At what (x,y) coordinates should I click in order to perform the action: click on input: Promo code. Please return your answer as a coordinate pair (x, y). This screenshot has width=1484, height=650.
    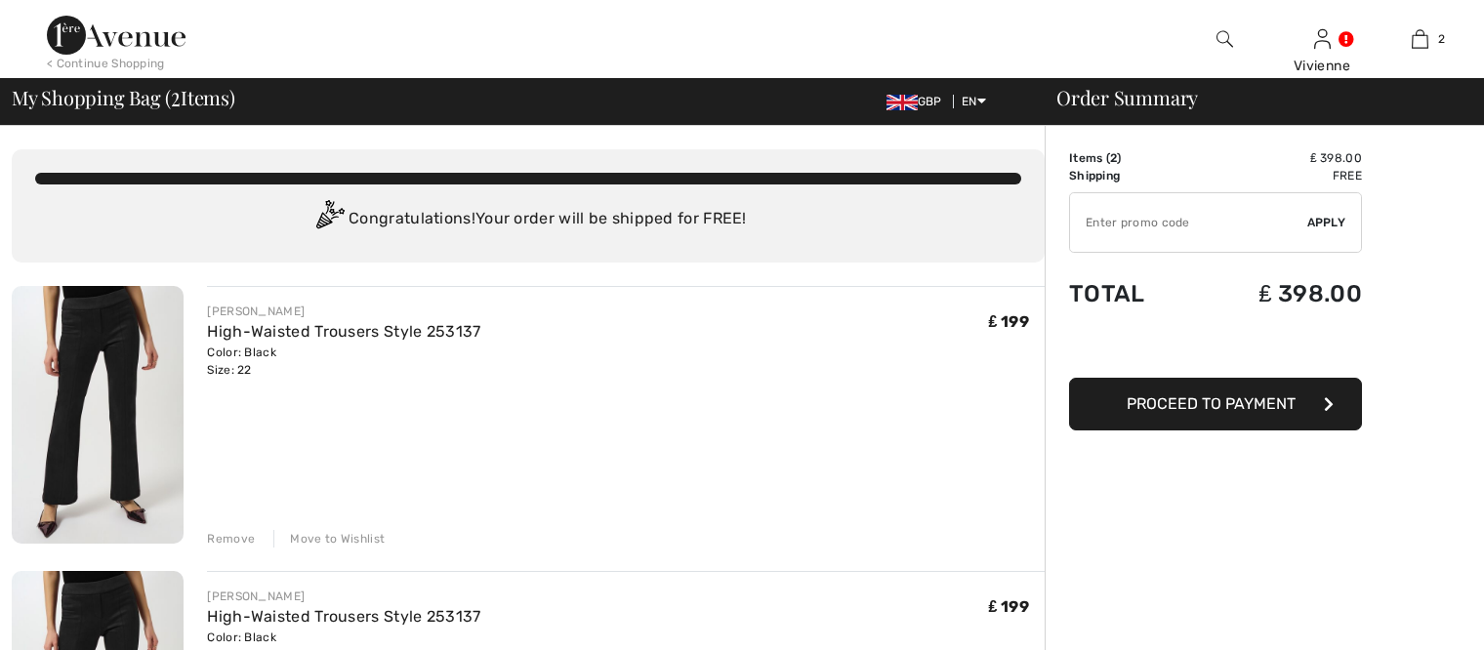
    Looking at the image, I should click on (1188, 223).